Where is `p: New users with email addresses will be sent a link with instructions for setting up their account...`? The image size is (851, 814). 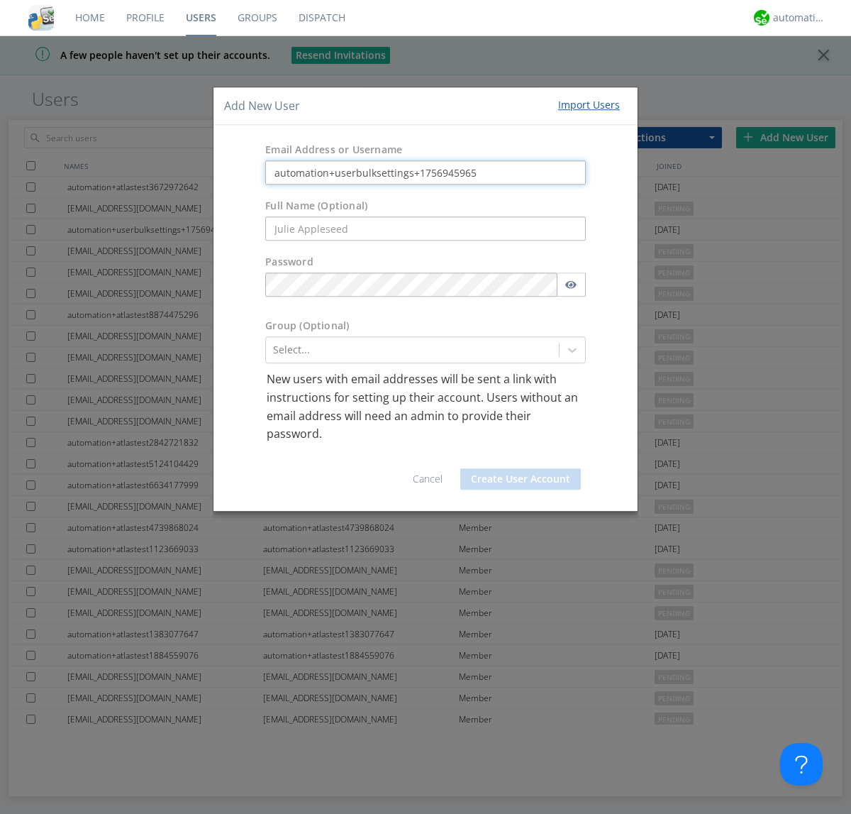
p: New users with email addresses will be sent a link with instructions for setting up their account... is located at coordinates (426, 407).